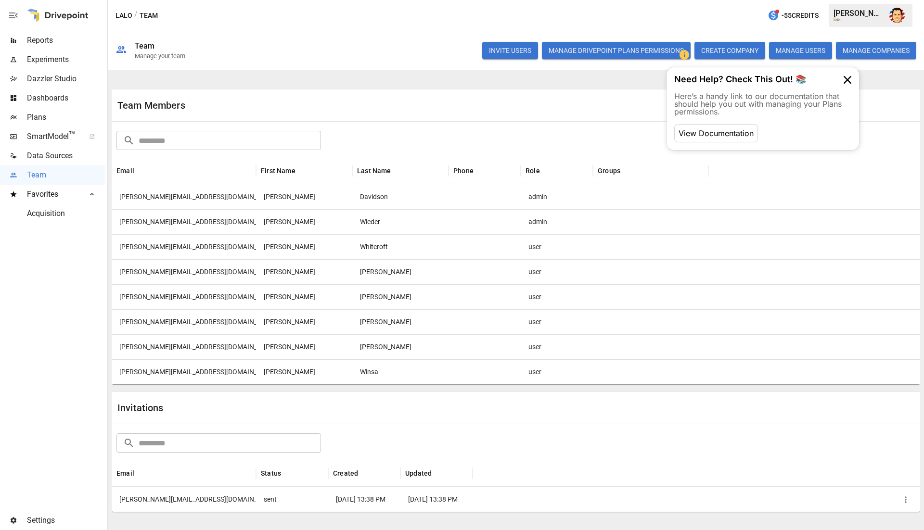 The width and height of the screenshot is (924, 530). What do you see at coordinates (304, 197) in the screenshot?
I see `div: Greg` at bounding box center [304, 197].